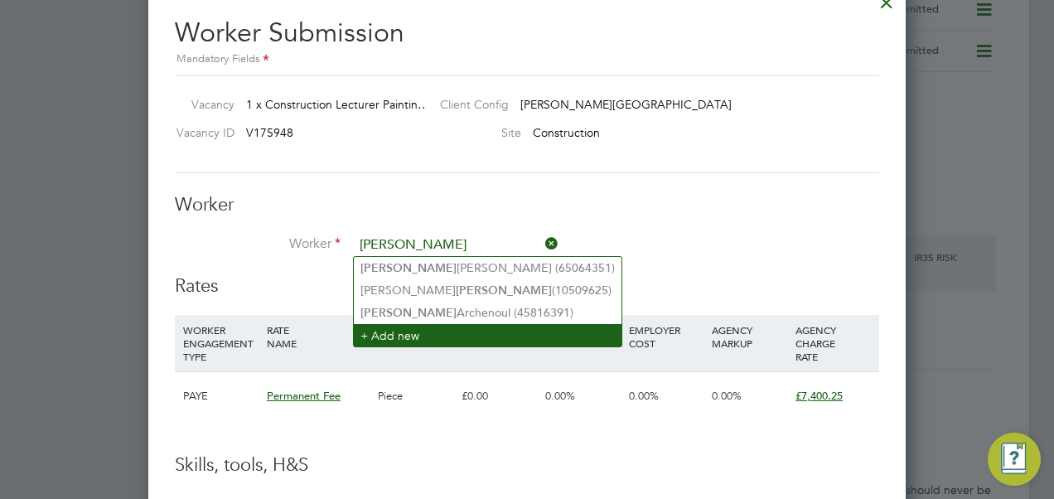 Image resolution: width=1054 pixels, height=499 pixels. I want to click on span: Permanent Fee, so click(303, 395).